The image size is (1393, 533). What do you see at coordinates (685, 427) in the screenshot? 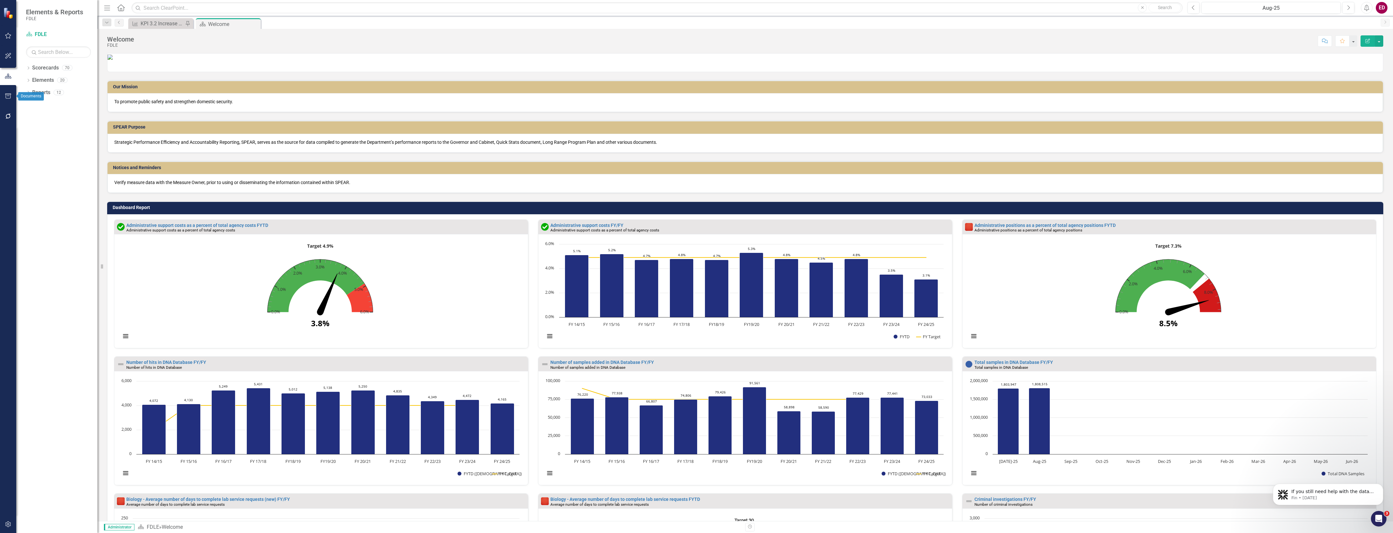
I see `path: FY 17/18, 74,806. FYTD (Sum).` at bounding box center [685, 427].